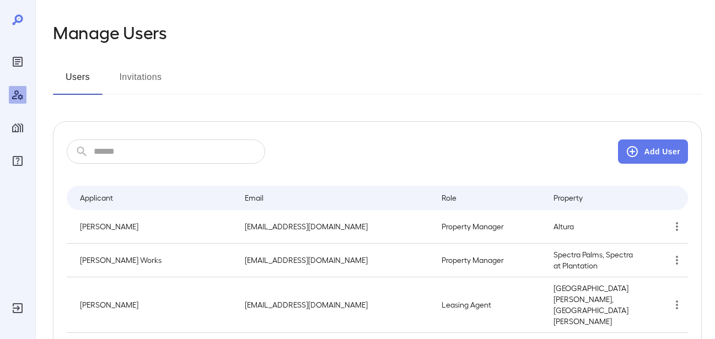  What do you see at coordinates (595, 260) in the screenshot?
I see `p: Spectra Palms, Spectra at Plantation` at bounding box center [595, 260].